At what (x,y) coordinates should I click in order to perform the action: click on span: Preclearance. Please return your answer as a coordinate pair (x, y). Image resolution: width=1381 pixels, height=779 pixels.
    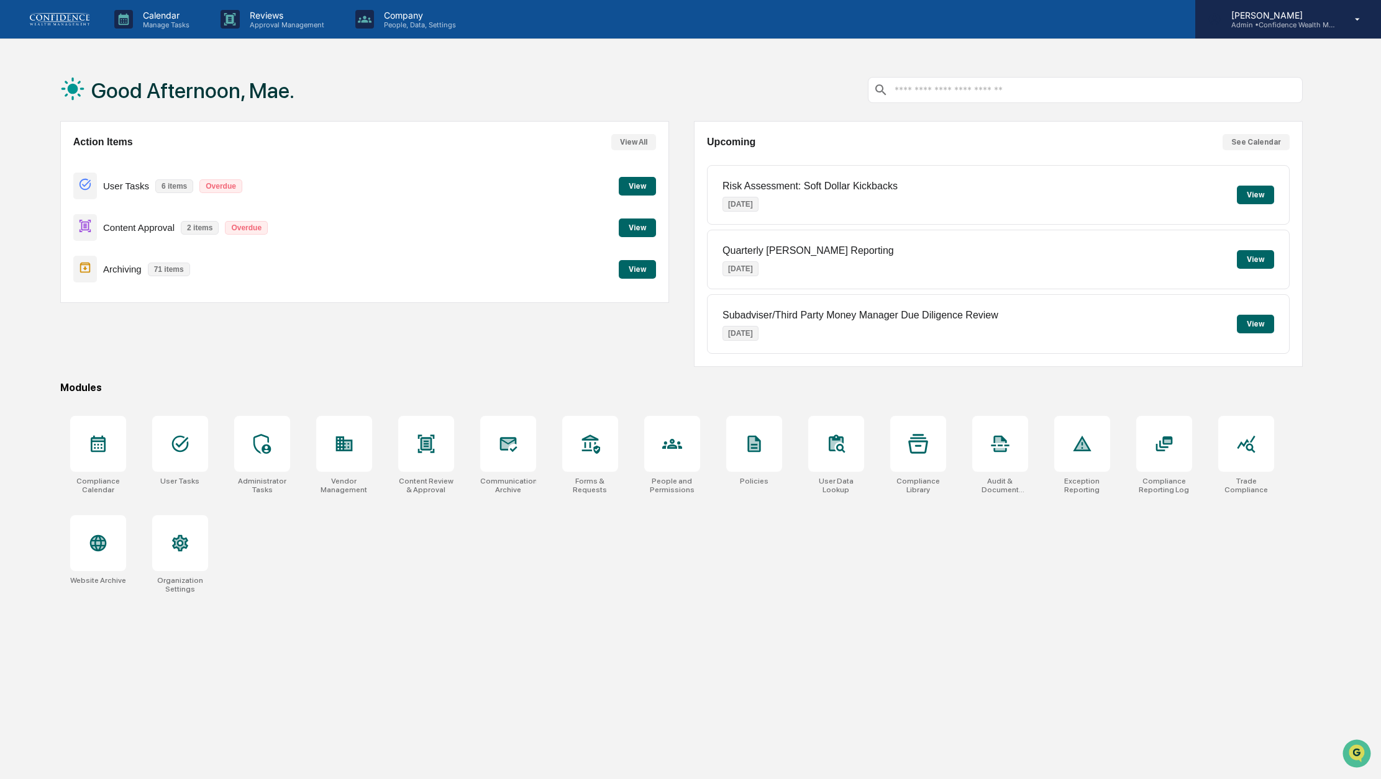
    Looking at the image, I should click on (52, 163).